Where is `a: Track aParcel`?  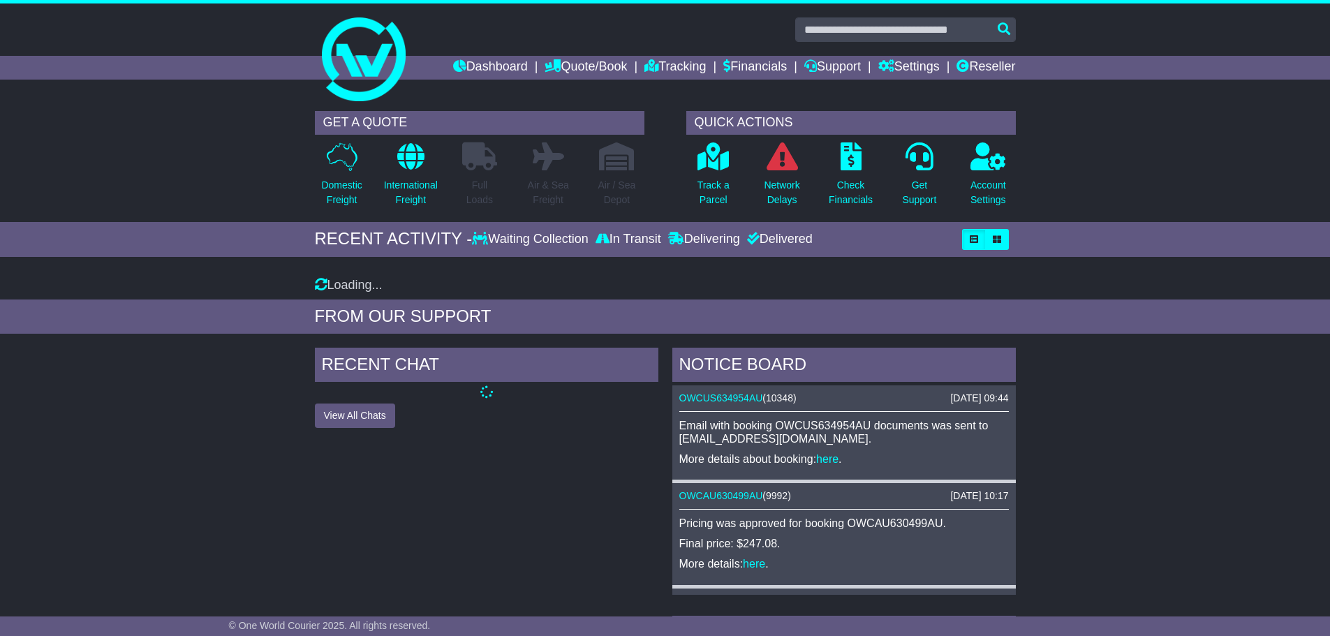 a: Track aParcel is located at coordinates (714, 178).